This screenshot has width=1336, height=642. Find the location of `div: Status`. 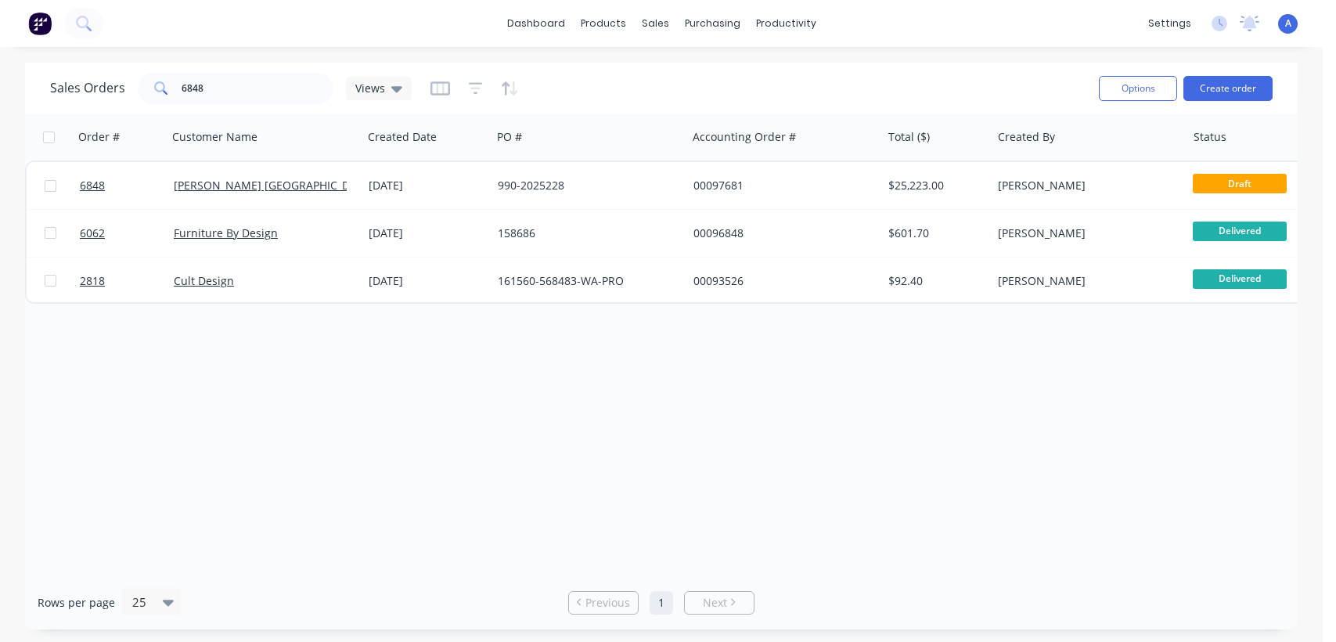

div: Status is located at coordinates (1210, 137).